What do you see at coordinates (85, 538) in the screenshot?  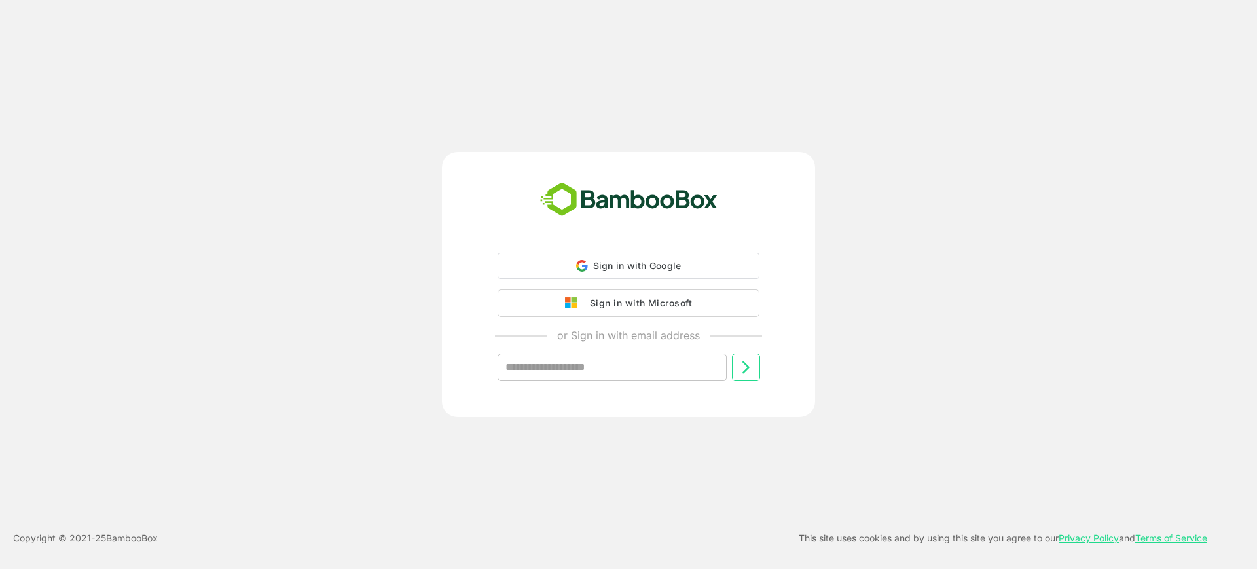 I see `p: Copyright © 2021- 25 BambooBox` at bounding box center [85, 538].